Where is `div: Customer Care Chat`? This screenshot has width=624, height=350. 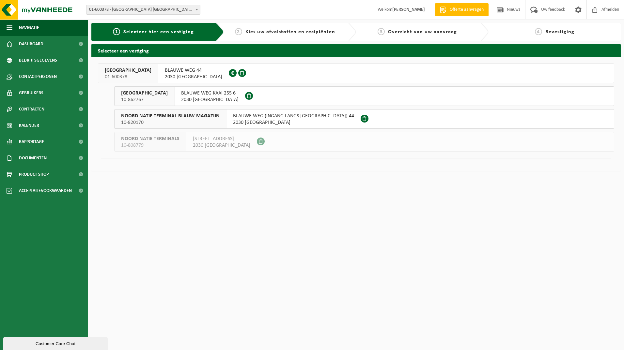
div: Customer Care Chat is located at coordinates (52, 8).